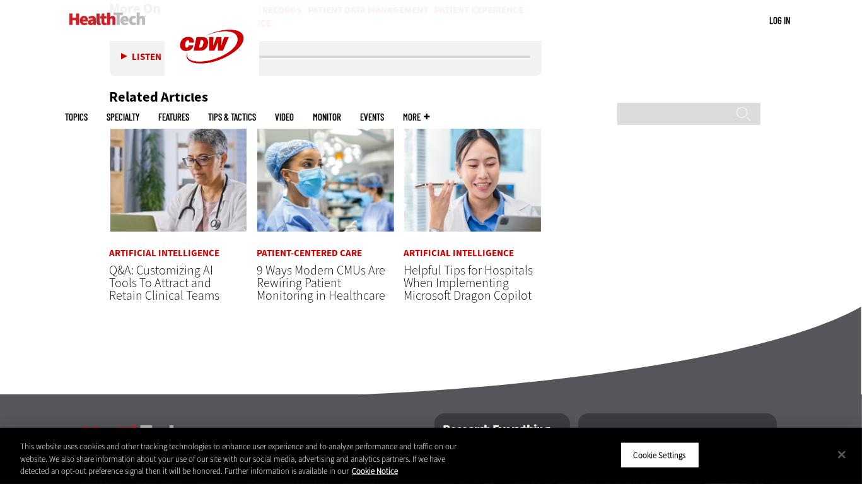 Image resolution: width=862 pixels, height=484 pixels. What do you see at coordinates (165, 282) in the screenshot?
I see `span: Q&A: Customizing AI Tools To Attract and Retain Clinical Teams` at bounding box center [165, 282].